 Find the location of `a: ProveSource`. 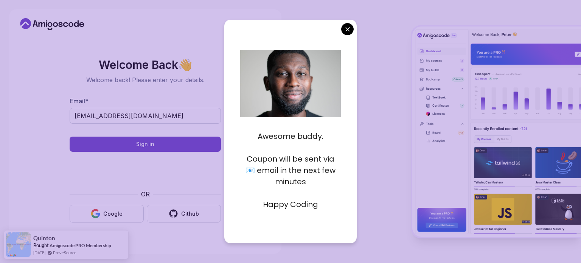

a: ProveSource is located at coordinates (65, 252).